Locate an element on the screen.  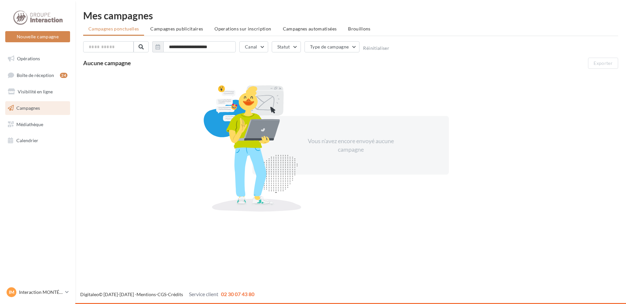
a: Campagnes is located at coordinates (38, 108).